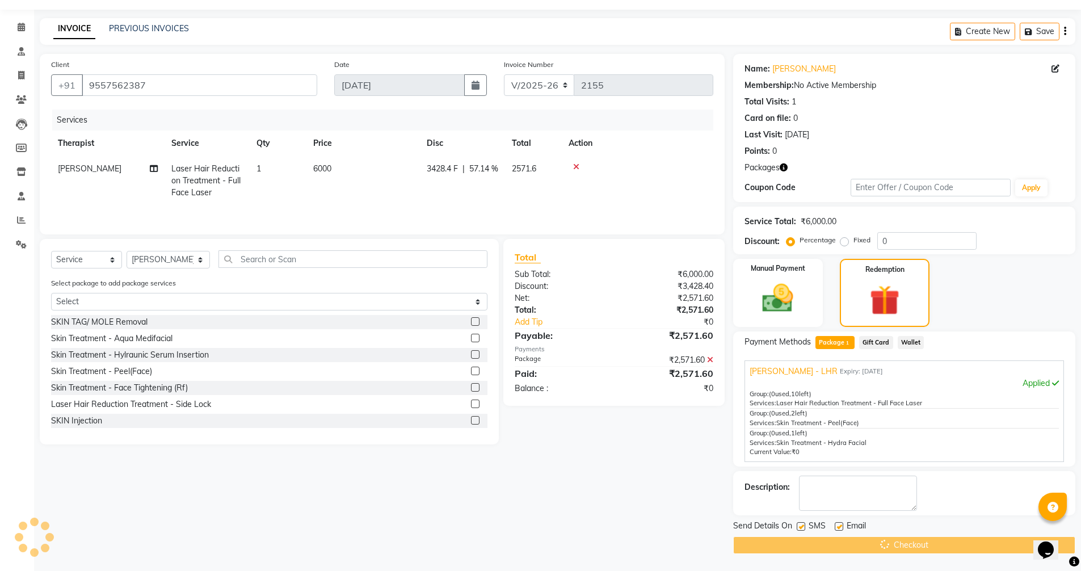  Describe the element at coordinates (199, 85) in the screenshot. I see `input: Search by Name/Mobile/Email/Code` at that location.